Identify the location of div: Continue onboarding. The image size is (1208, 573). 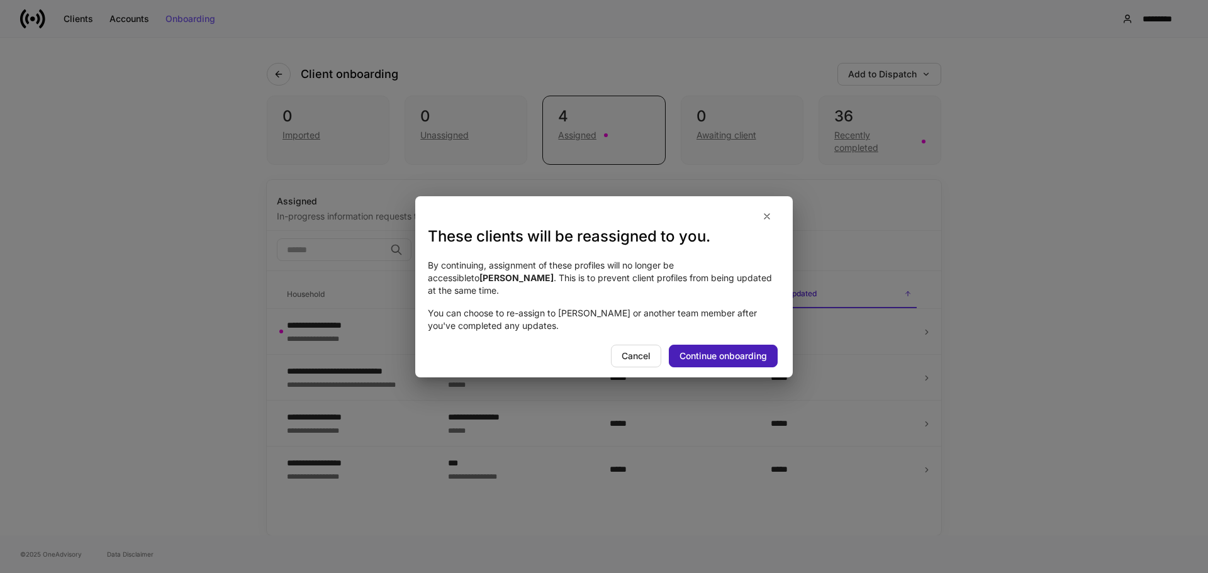
(723, 356).